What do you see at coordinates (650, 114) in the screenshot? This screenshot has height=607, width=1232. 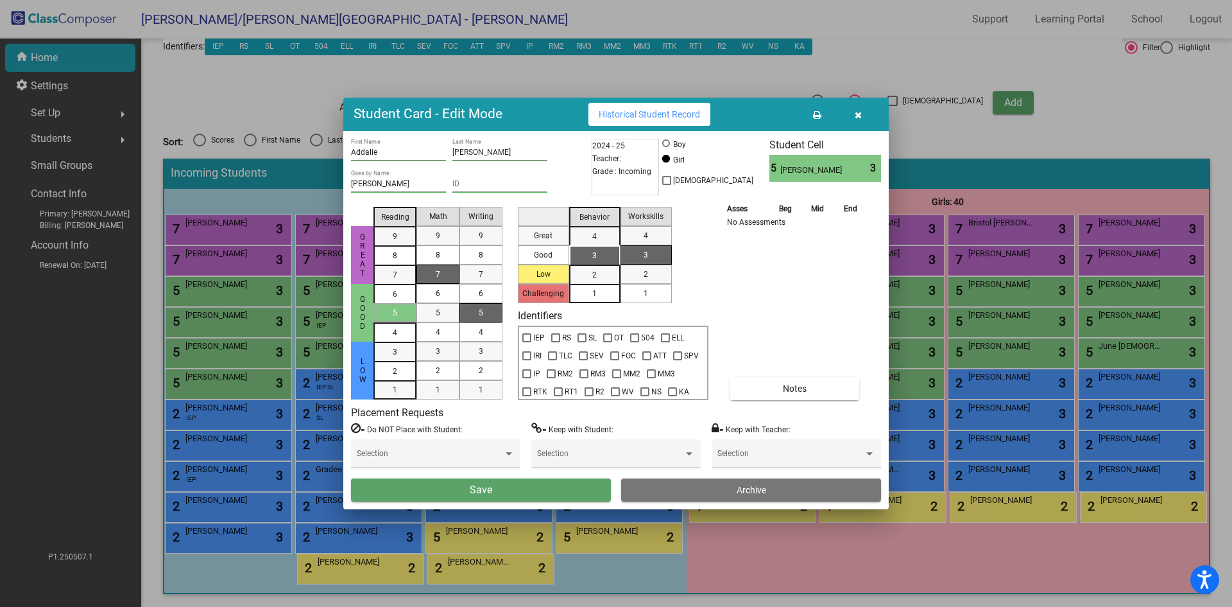 I see `span: Historical Student Record` at bounding box center [650, 114].